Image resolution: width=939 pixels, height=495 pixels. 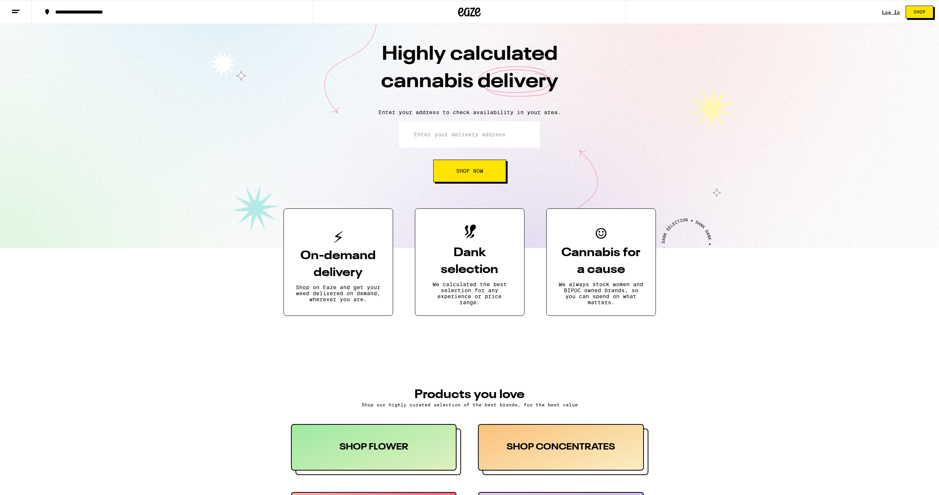 What do you see at coordinates (374, 447) in the screenshot?
I see `div: SHOP FLOWER` at bounding box center [374, 447].